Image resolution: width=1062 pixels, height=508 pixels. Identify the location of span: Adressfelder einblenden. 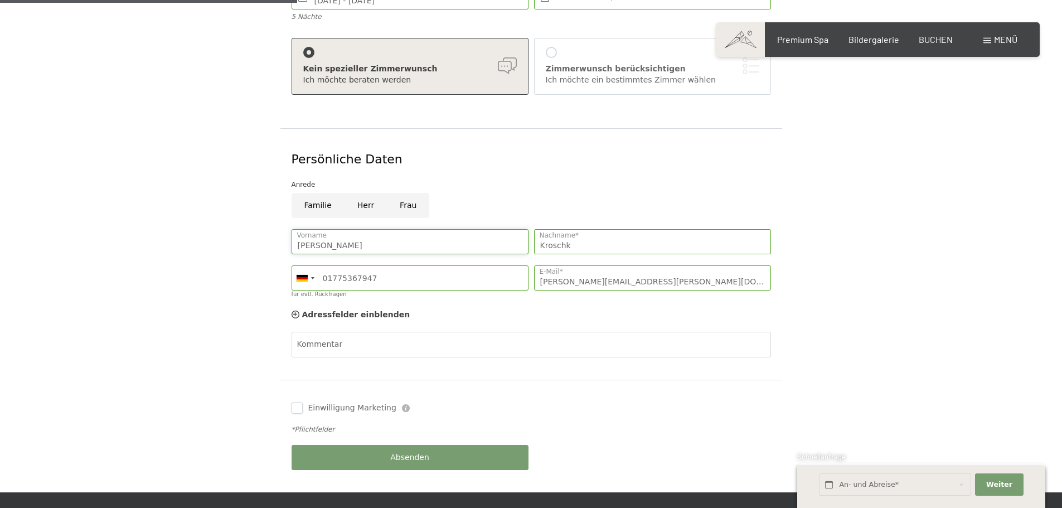
(356, 314).